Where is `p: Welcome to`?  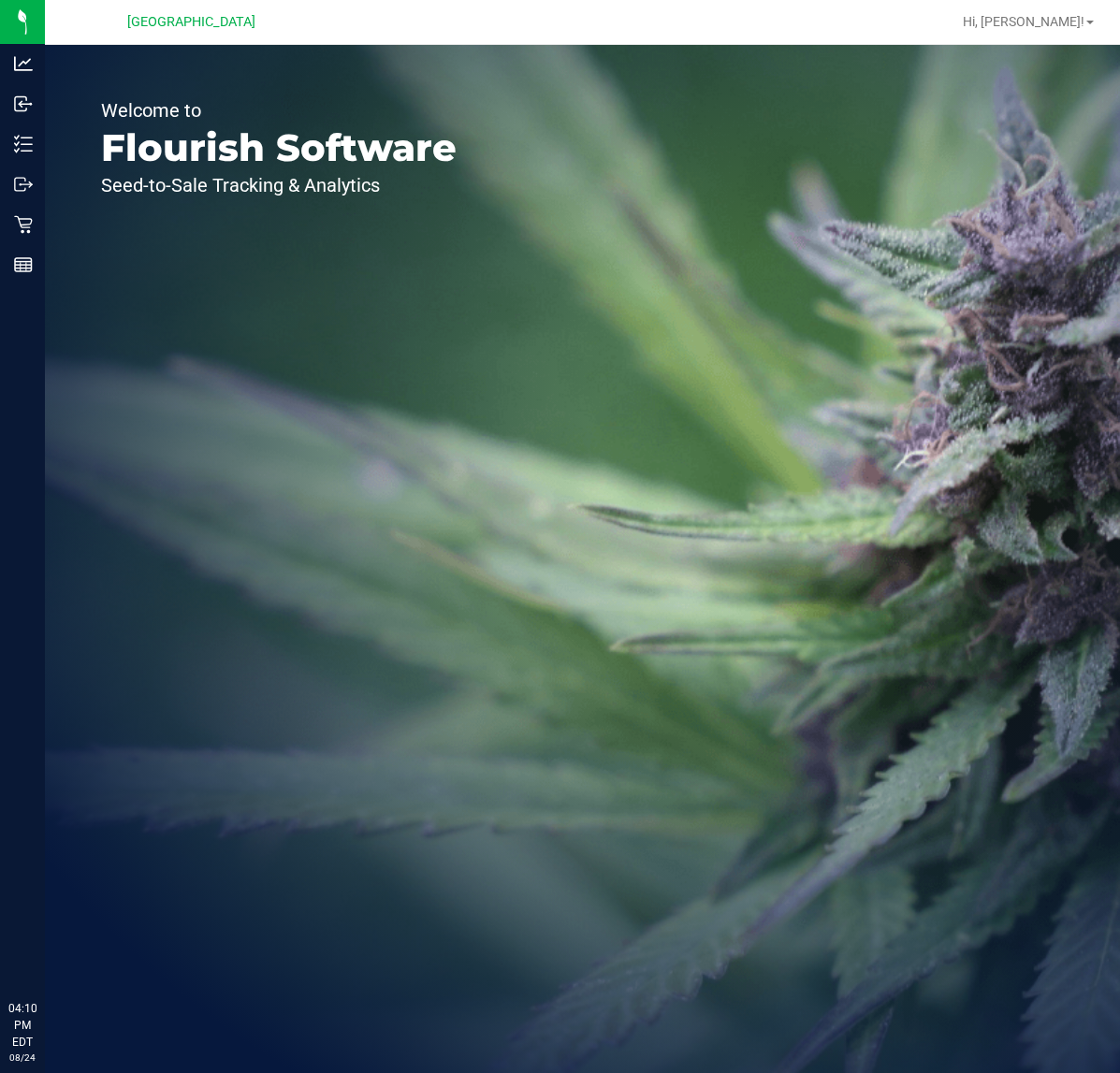
p: Welcome to is located at coordinates (279, 111).